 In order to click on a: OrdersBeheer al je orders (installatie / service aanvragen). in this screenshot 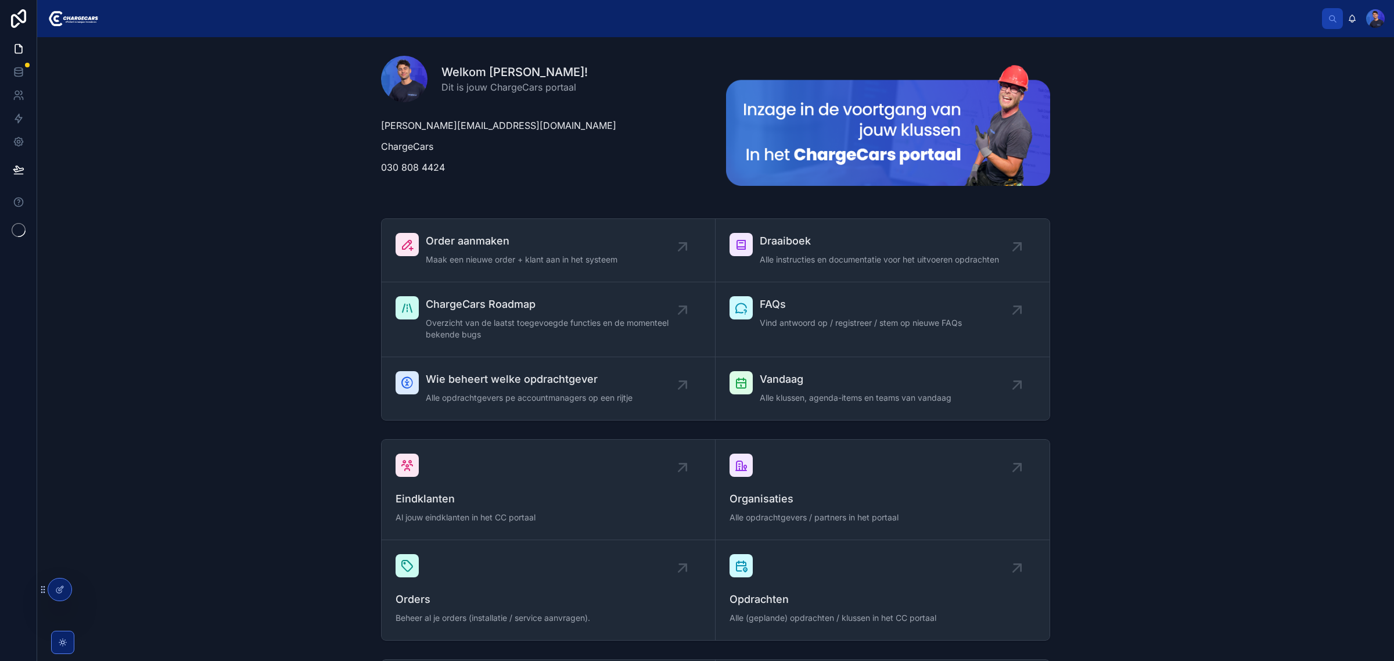, I will do `click(548, 590)`.